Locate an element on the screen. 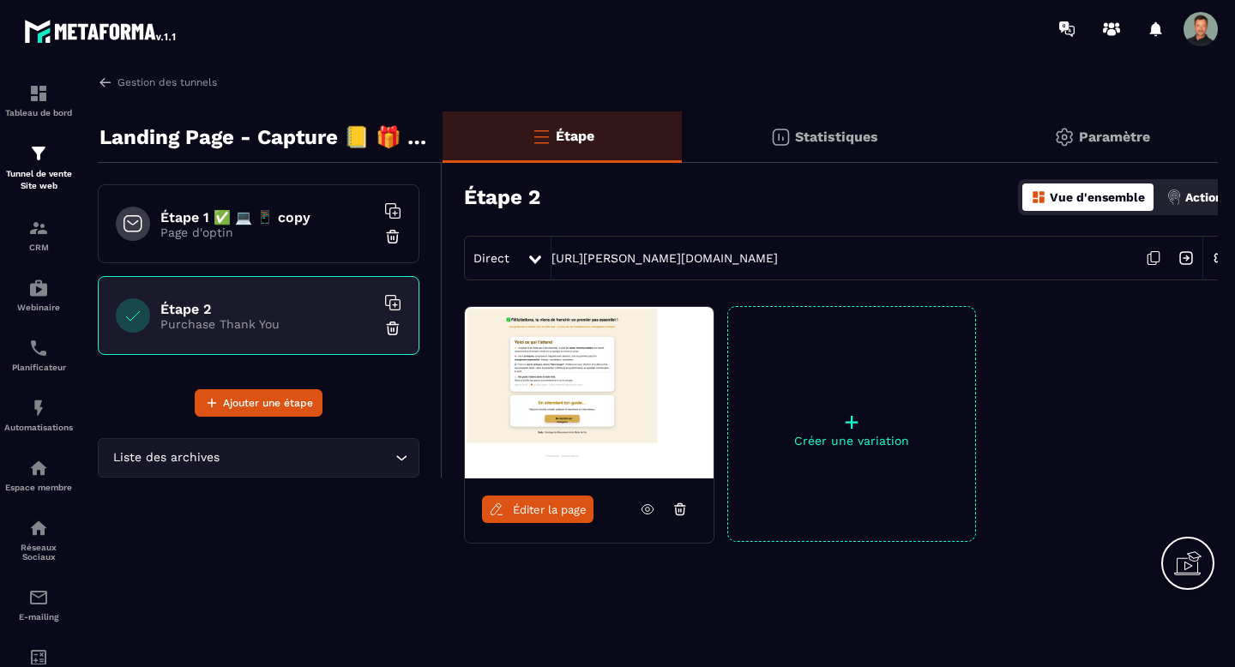 This screenshot has width=1235, height=667. h6: Étape 2 is located at coordinates (268, 309).